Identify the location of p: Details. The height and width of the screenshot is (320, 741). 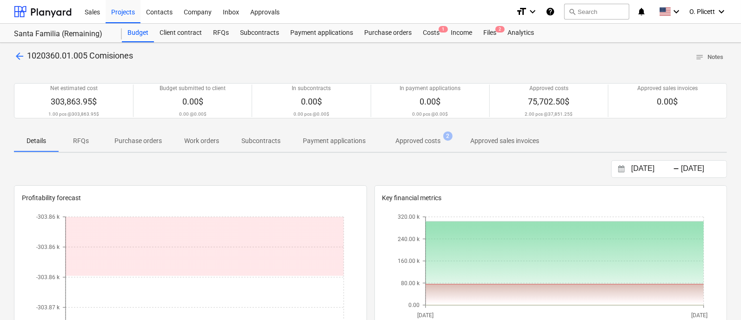
(36, 141).